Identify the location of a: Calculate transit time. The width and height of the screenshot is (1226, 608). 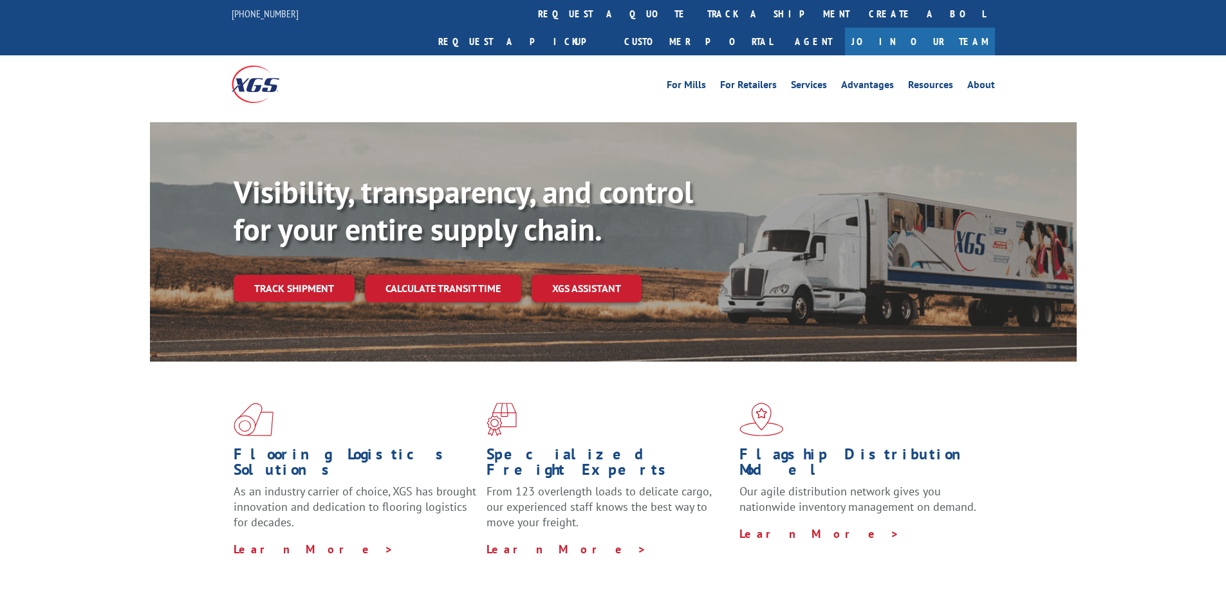
(443, 288).